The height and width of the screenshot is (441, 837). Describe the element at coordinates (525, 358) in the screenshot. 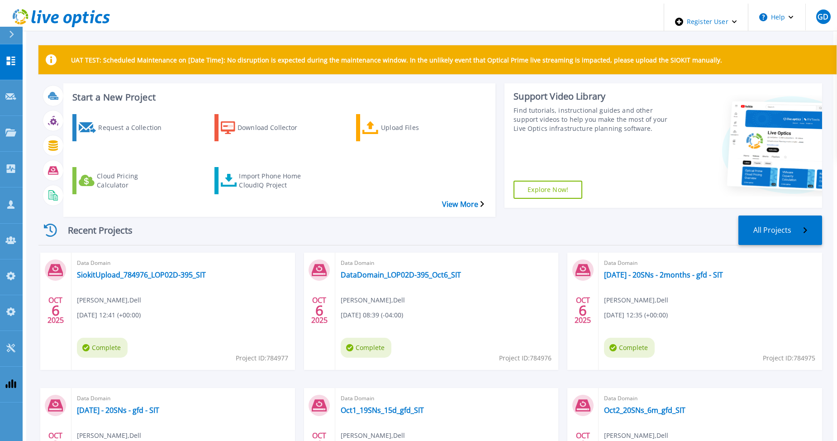

I see `span: Project ID: 784976` at that location.